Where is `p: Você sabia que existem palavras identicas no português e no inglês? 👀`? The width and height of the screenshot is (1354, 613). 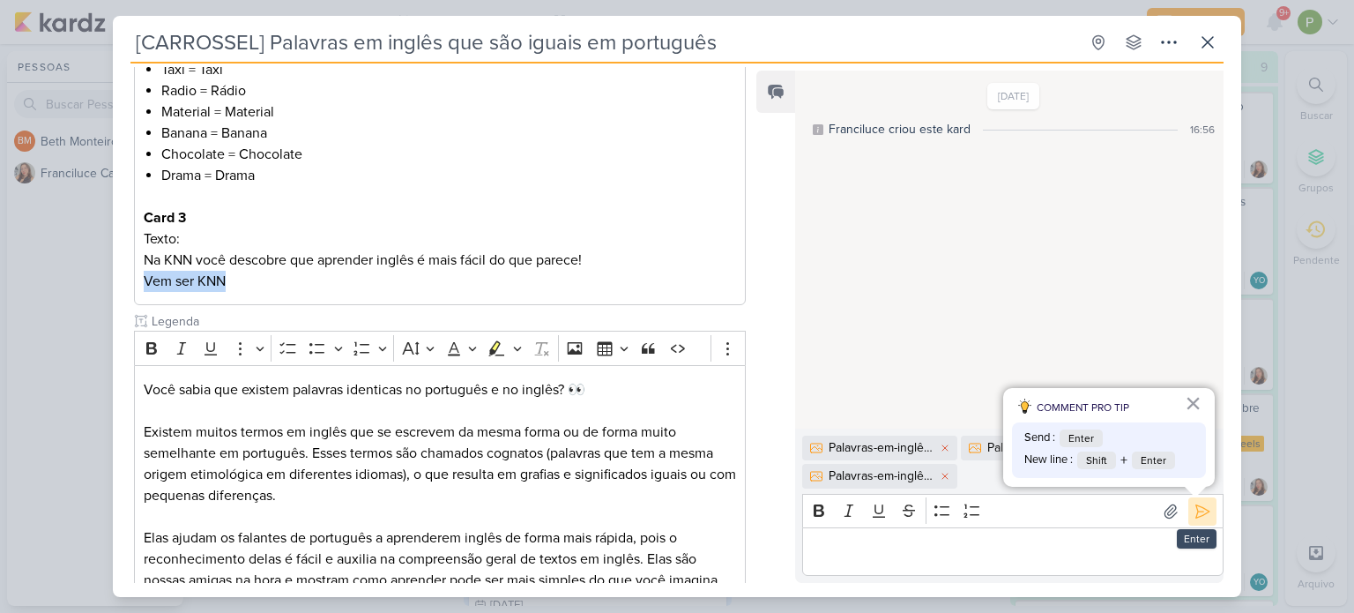 p: Você sabia que existem palavras identicas no português e no inglês? 👀 is located at coordinates (440, 390).